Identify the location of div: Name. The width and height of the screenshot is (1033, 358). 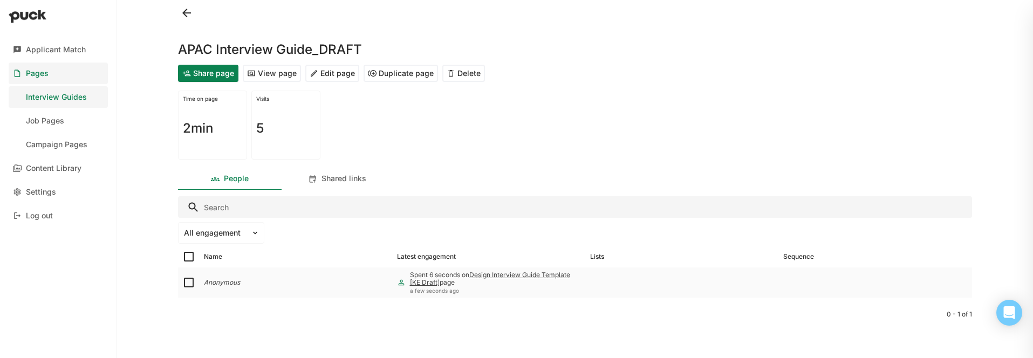
(213, 257).